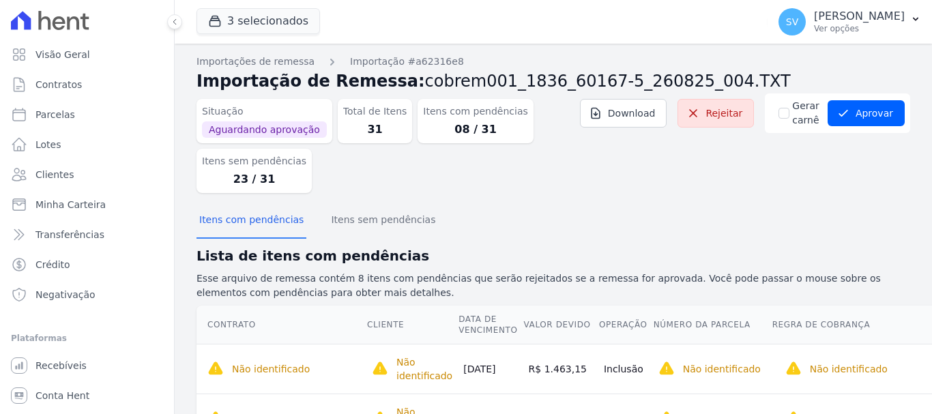 The height and width of the screenshot is (414, 932). I want to click on div: Plataformas, so click(87, 338).